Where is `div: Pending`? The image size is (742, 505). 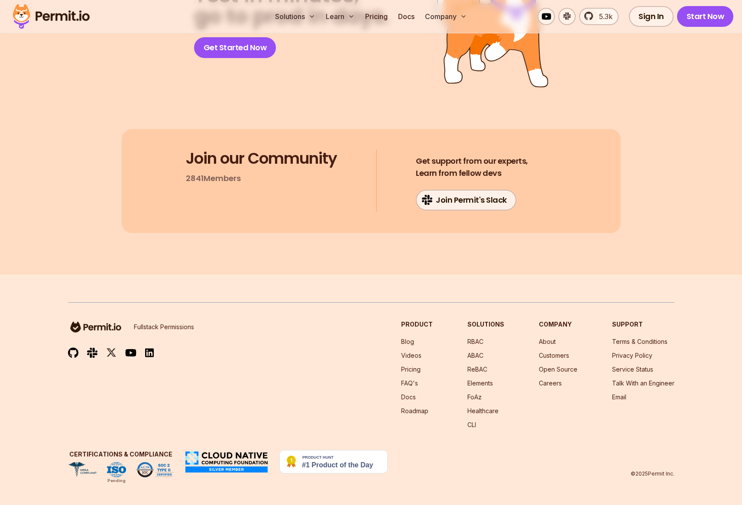 div: Pending is located at coordinates (117, 481).